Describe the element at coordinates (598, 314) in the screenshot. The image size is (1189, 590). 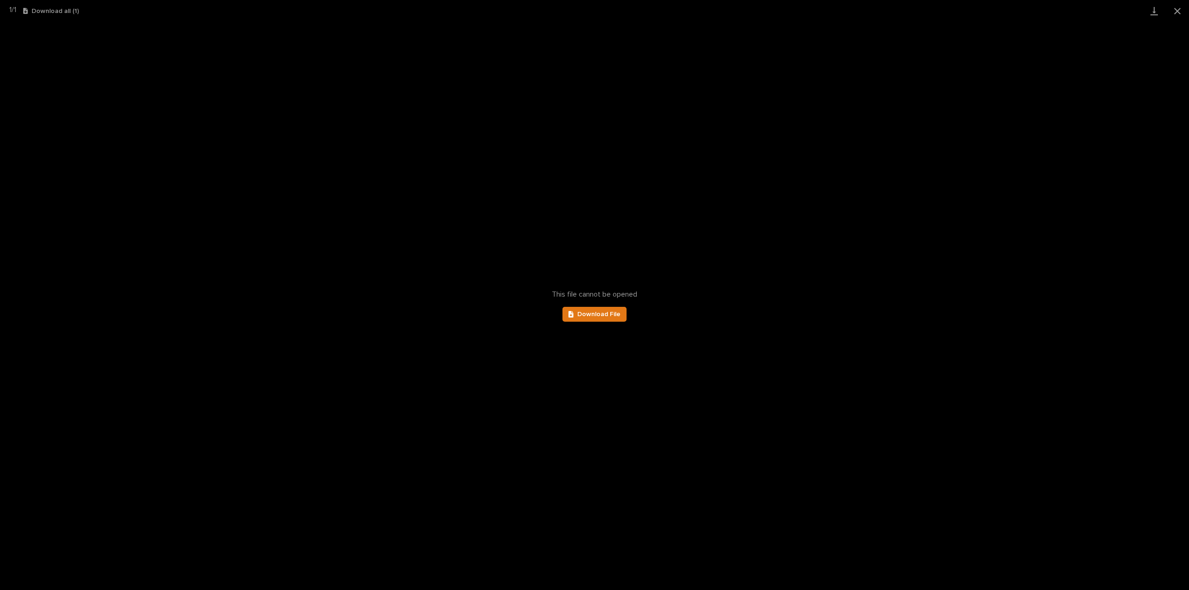
I see `span: Download File` at that location.